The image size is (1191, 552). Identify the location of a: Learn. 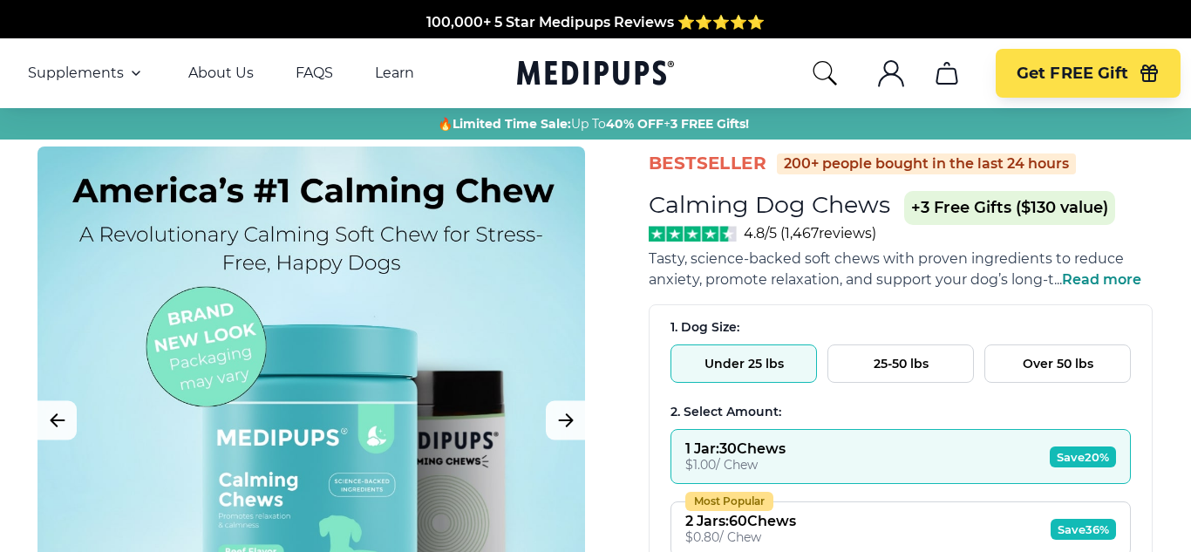
(394, 73).